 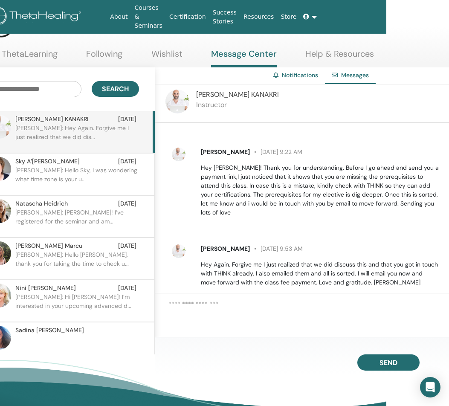 I want to click on span: Natascha Heidrich, so click(x=41, y=203).